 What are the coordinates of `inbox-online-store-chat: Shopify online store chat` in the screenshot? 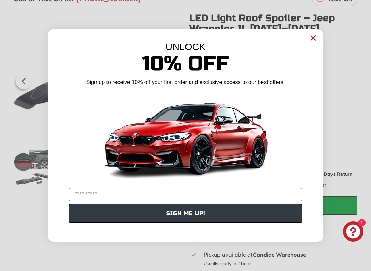 It's located at (353, 232).